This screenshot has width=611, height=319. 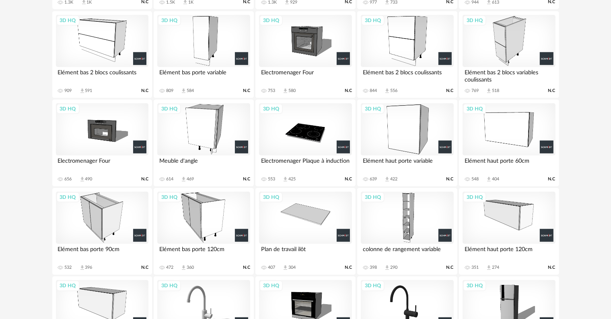 What do you see at coordinates (190, 268) in the screenshot?
I see `div: 360` at bounding box center [190, 268].